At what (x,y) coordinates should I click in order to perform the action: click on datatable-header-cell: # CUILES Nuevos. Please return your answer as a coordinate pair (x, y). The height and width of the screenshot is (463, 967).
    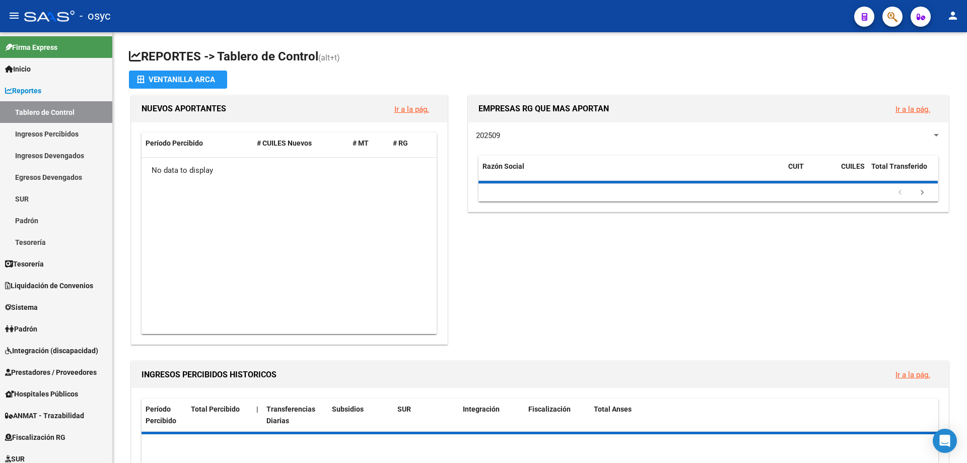
    Looking at the image, I should click on (301, 143).